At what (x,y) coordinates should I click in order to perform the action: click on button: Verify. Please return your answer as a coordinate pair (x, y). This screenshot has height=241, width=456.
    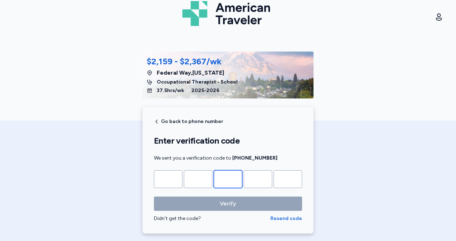
    Looking at the image, I should click on (228, 204).